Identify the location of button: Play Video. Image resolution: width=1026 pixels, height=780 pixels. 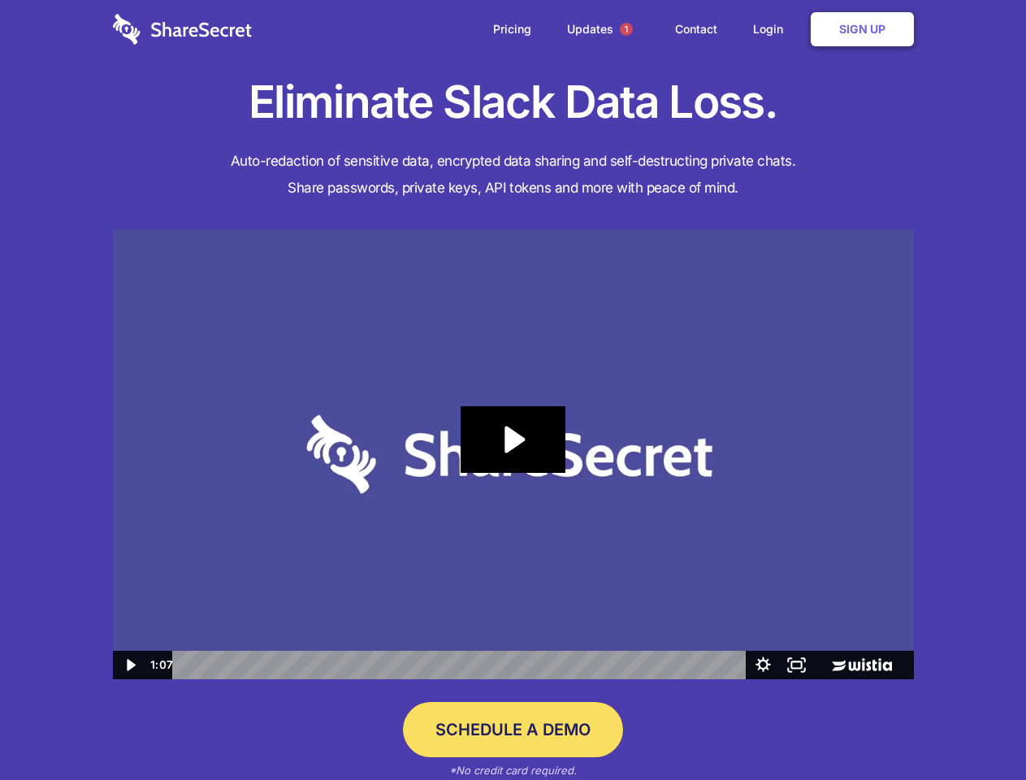
(129, 665).